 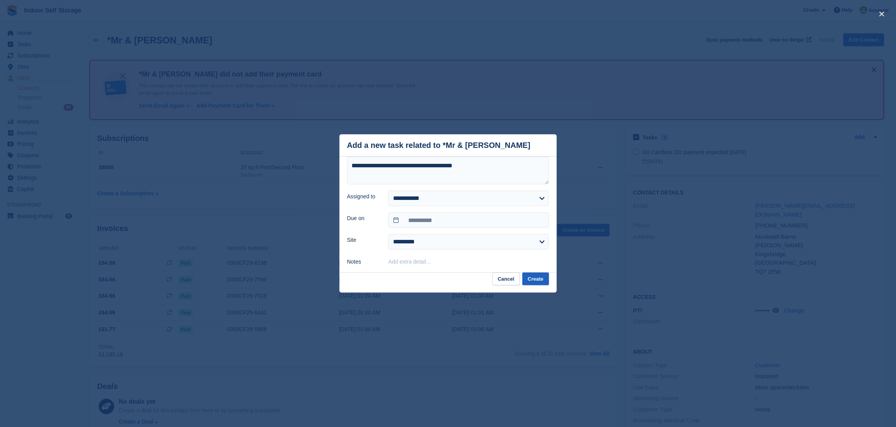 I want to click on button: Create, so click(x=535, y=279).